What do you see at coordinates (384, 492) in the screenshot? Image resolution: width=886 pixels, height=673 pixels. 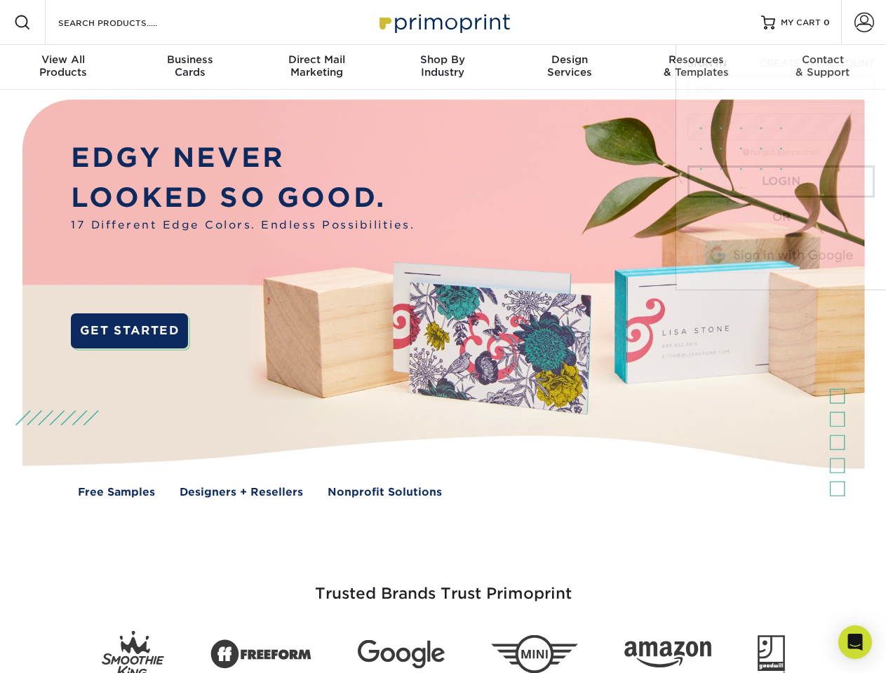 I see `a: Nonprofit Solutions` at bounding box center [384, 492].